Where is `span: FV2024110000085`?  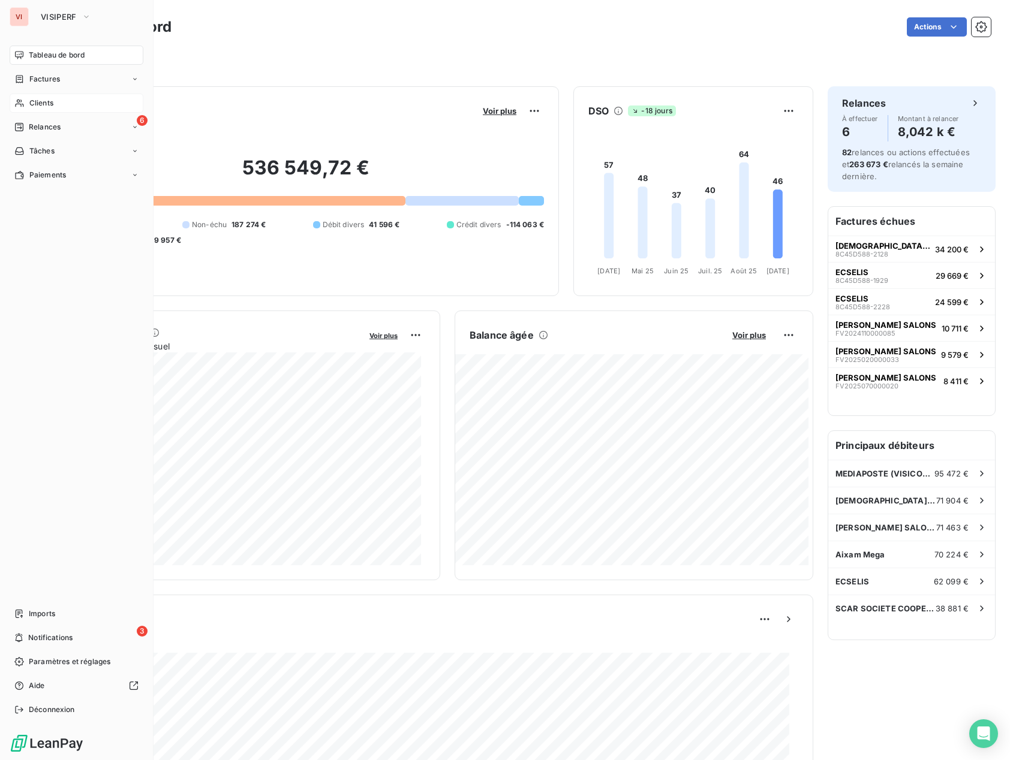
span: FV2024110000085 is located at coordinates (865, 333).